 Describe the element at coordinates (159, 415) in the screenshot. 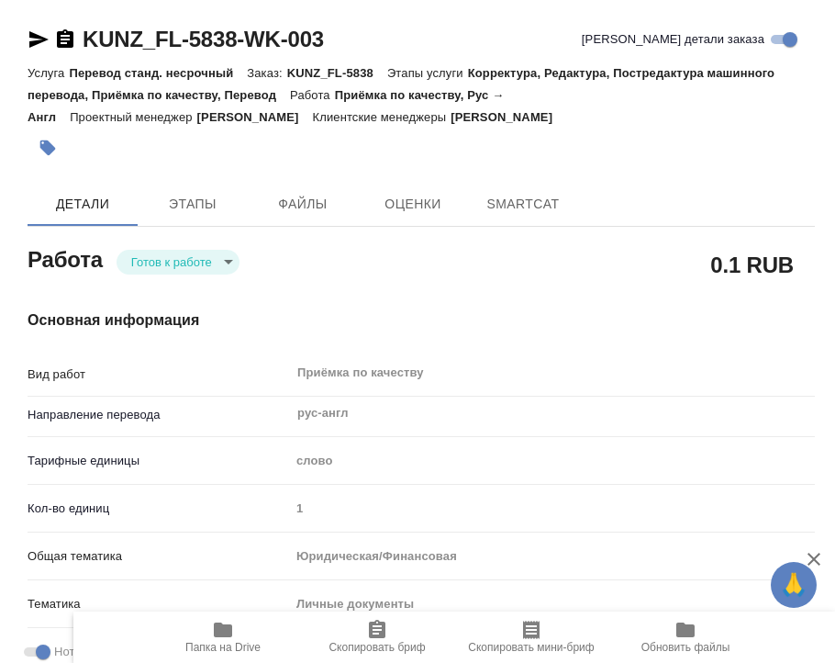

I see `p: Направление перевода` at that location.